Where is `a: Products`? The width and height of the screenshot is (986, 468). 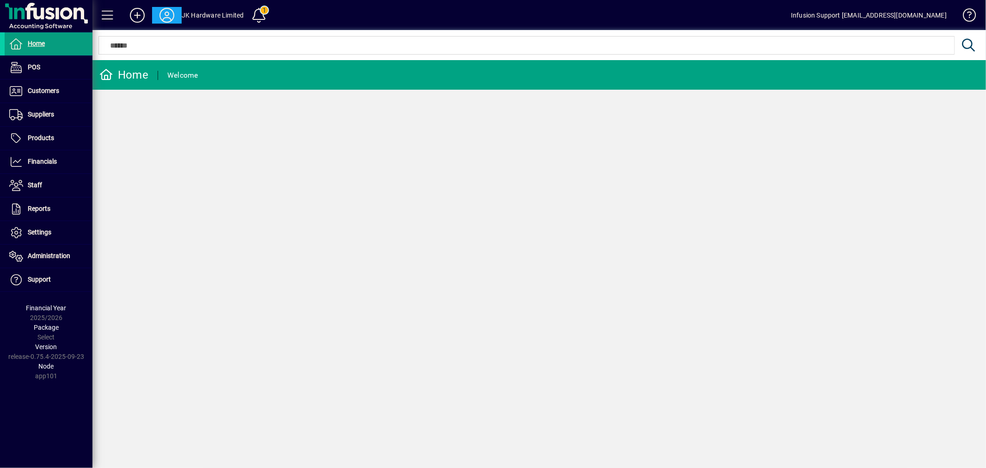 a: Products is located at coordinates (49, 138).